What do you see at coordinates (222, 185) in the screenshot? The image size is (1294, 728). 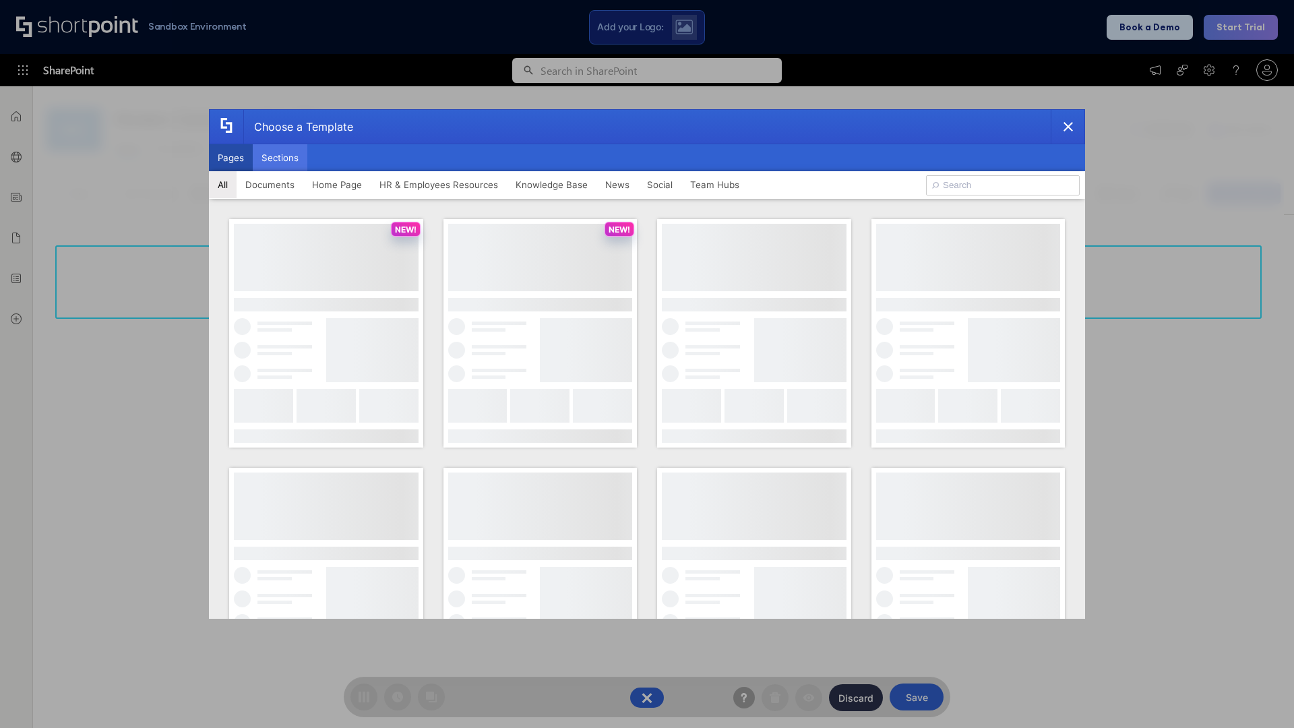 I see `button: All` at bounding box center [222, 185].